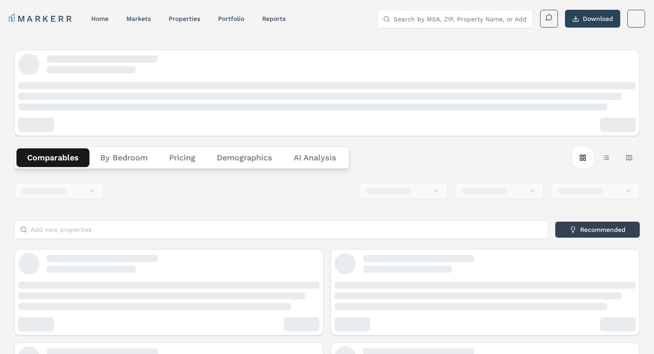 This screenshot has height=354, width=654. Describe the element at coordinates (41, 19) in the screenshot. I see `a: MARKERR` at that location.